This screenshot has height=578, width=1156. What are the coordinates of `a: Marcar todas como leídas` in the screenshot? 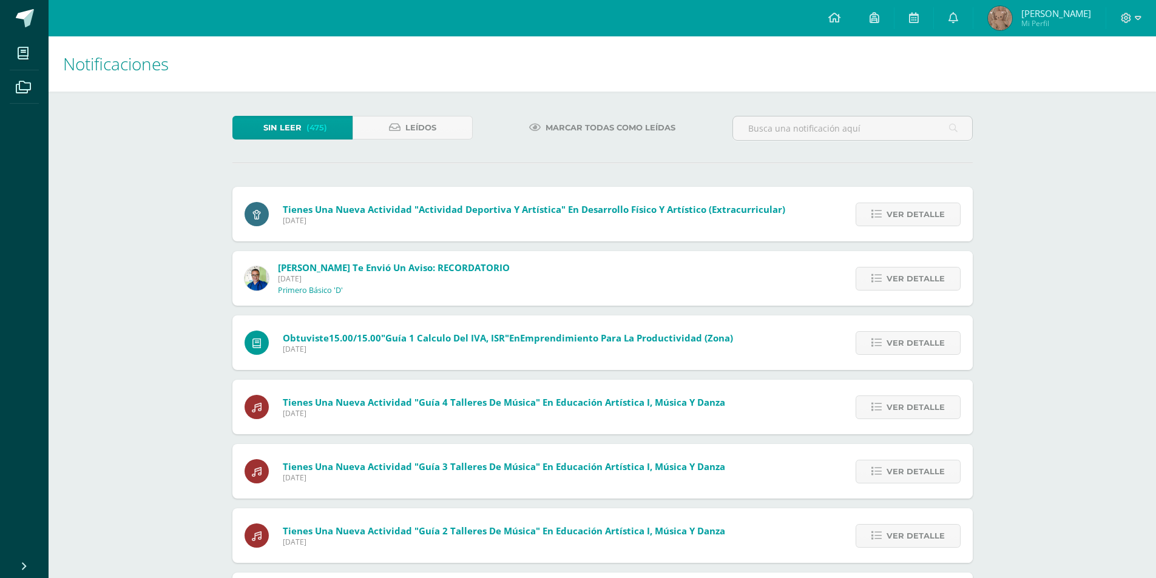 It's located at (602, 127).